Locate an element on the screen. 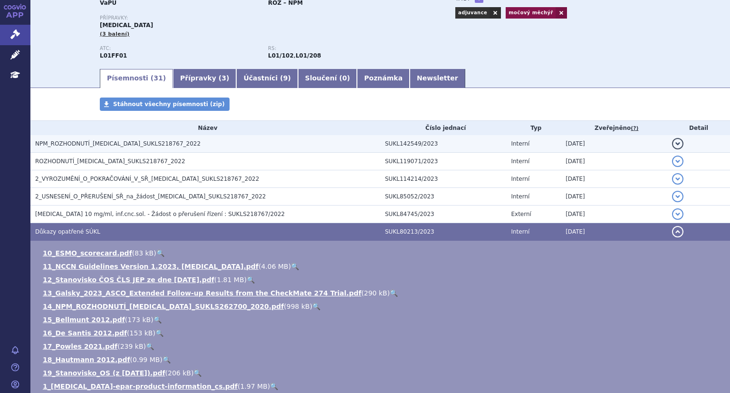  td: SUKL80213/2023 is located at coordinates (443, 231).